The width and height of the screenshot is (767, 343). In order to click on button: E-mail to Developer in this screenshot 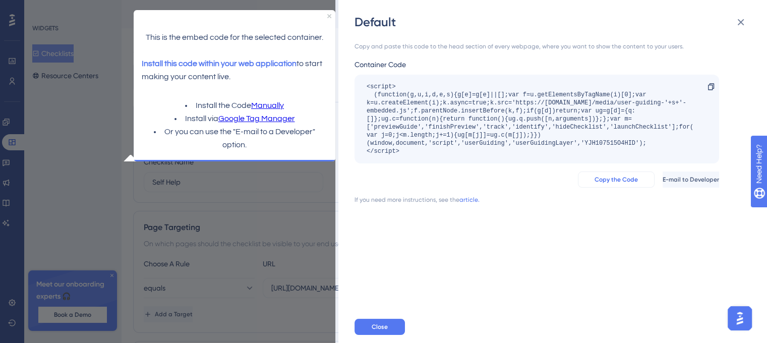, I will do `click(690, 179)`.